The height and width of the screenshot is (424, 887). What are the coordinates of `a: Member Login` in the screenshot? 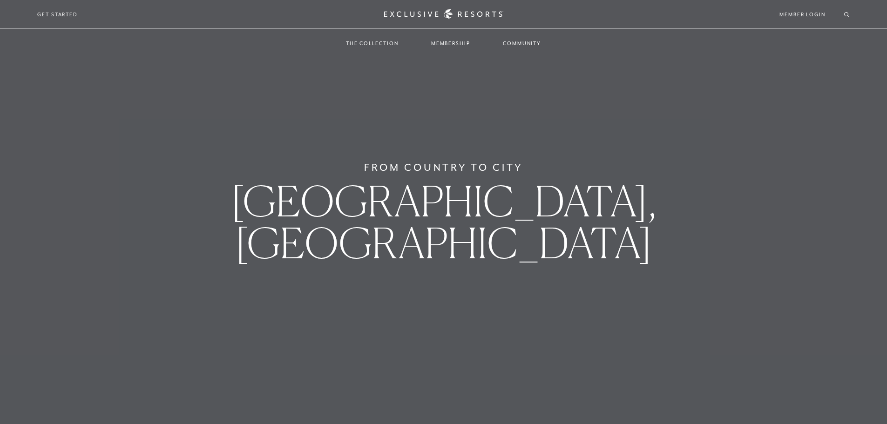 It's located at (802, 14).